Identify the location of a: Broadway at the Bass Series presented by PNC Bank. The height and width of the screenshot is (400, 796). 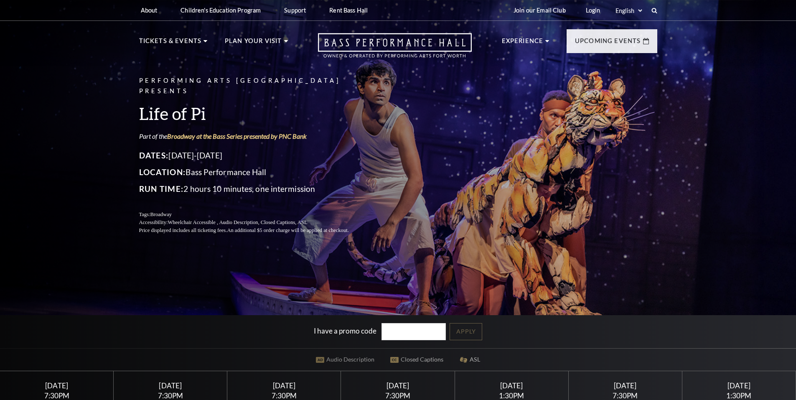
(237, 136).